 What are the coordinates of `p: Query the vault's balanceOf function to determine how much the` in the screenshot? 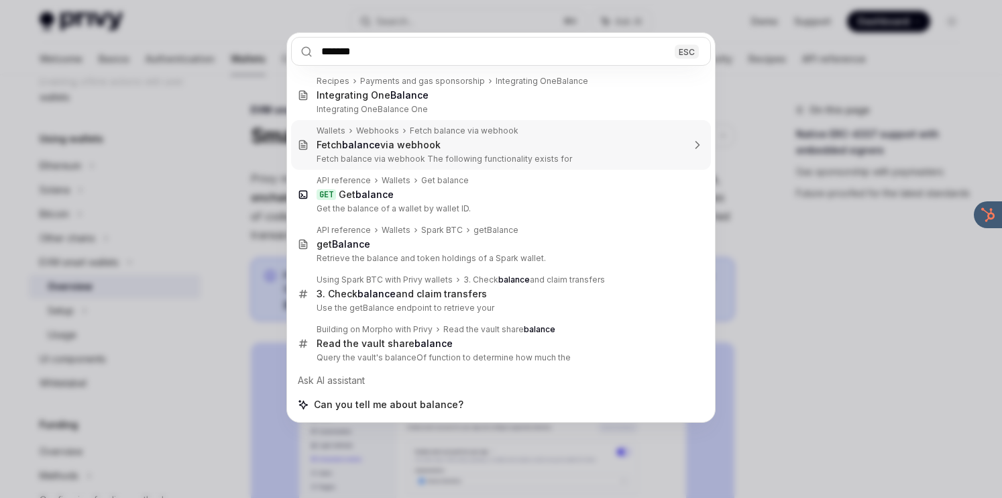 It's located at (500, 357).